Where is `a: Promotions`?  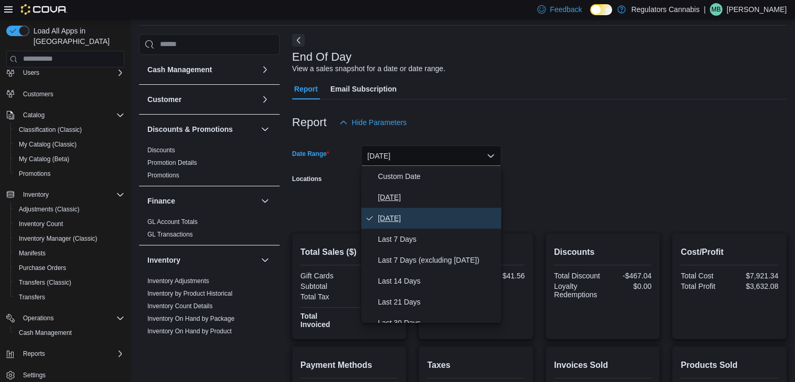 a: Promotions is located at coordinates (35, 174).